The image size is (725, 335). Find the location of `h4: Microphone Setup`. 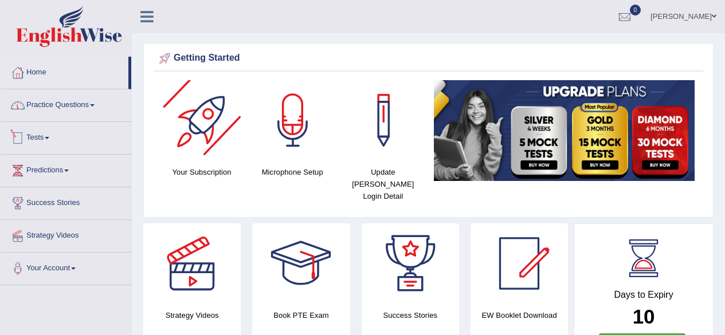

h4: Microphone Setup is located at coordinates (292, 172).